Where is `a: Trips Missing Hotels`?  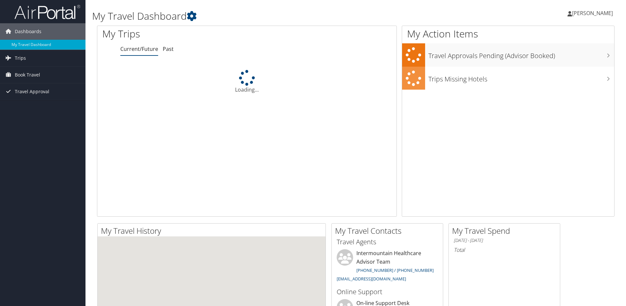 a: Trips Missing Hotels is located at coordinates (508, 78).